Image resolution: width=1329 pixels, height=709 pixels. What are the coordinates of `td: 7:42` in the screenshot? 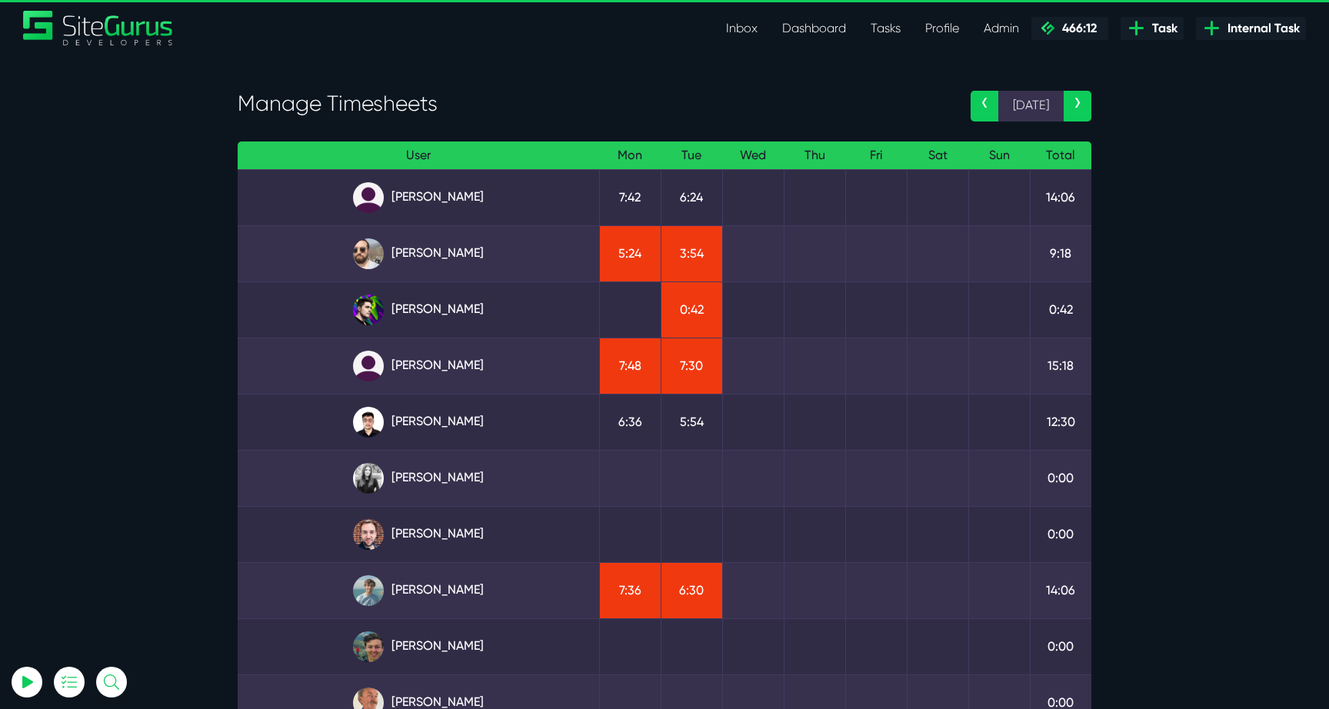 It's located at (630, 197).